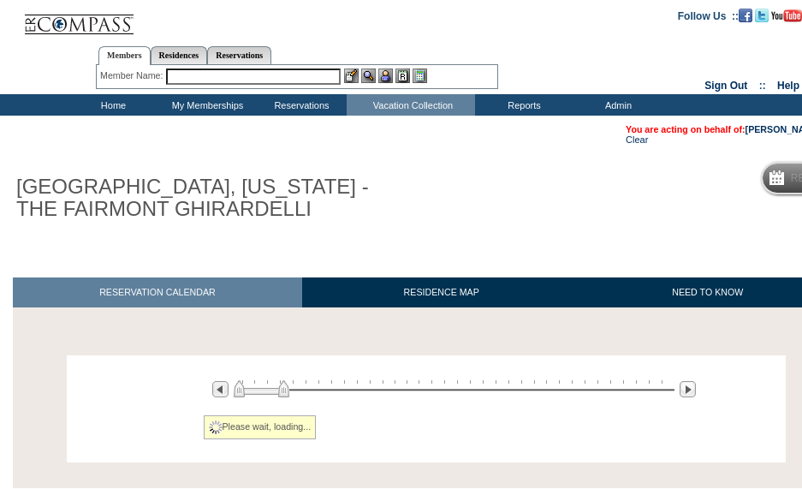 The width and height of the screenshot is (802, 489). What do you see at coordinates (351, 75) in the screenshot?
I see `img: b_edit.gif` at bounding box center [351, 75].